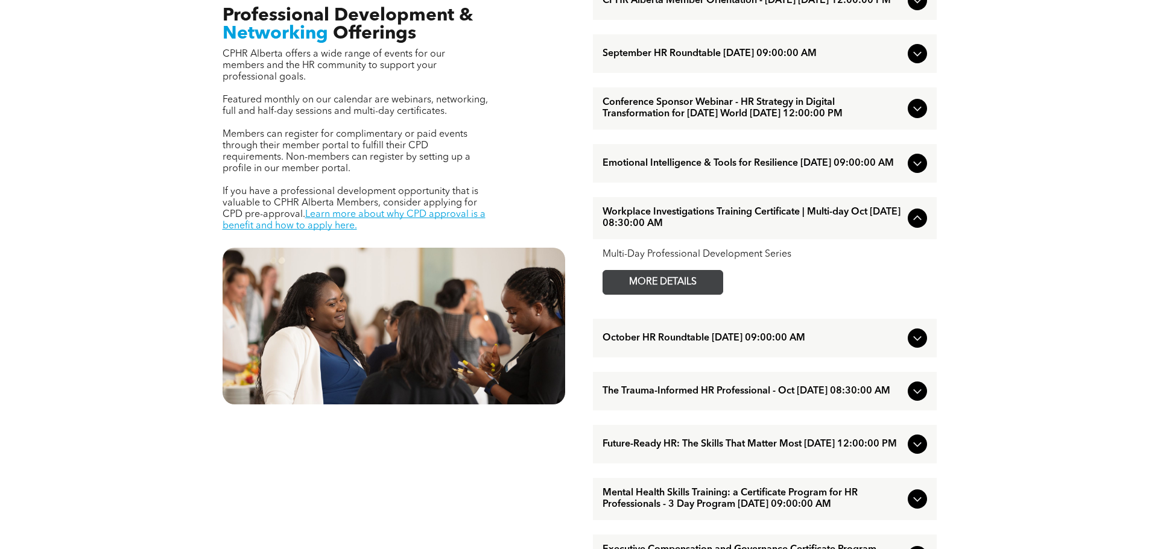 This screenshot has width=1149, height=549. What do you see at coordinates (354, 220) in the screenshot?
I see `a: Learn more about why CPD approval is a benefit and how to apply here.` at bounding box center [354, 220].